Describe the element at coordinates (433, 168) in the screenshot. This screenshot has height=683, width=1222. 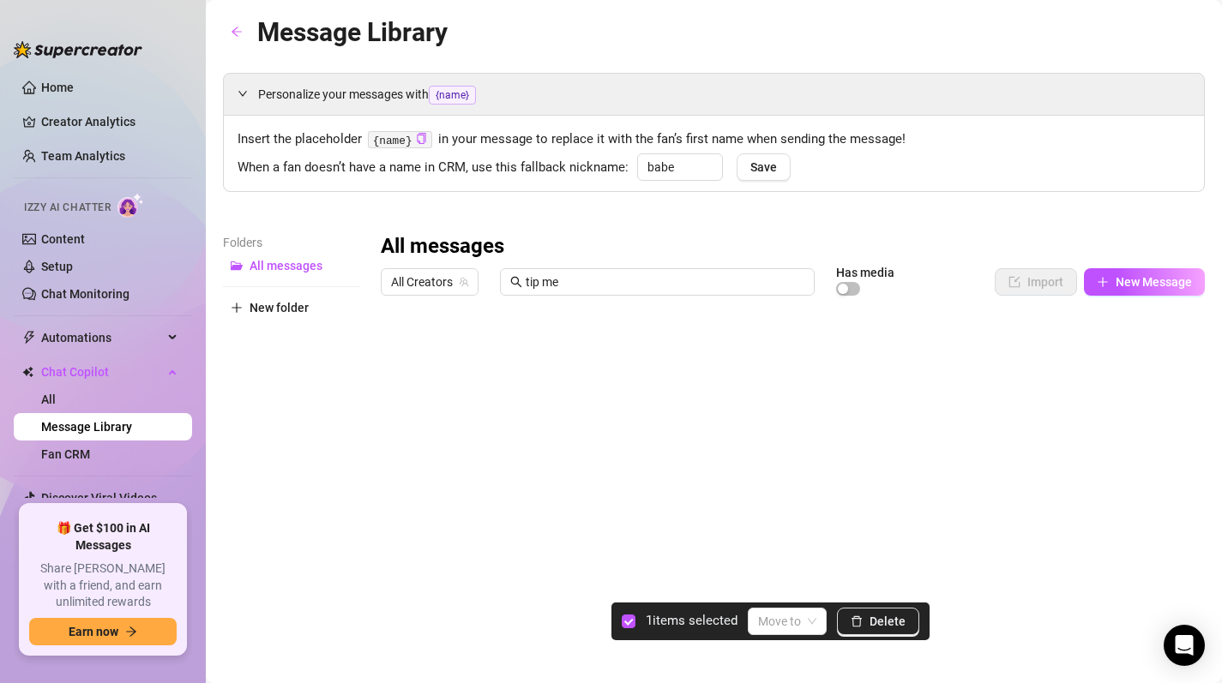
I see `span: When a fan doesn’t have a name in CRM, use this fallback nickname:` at that location.